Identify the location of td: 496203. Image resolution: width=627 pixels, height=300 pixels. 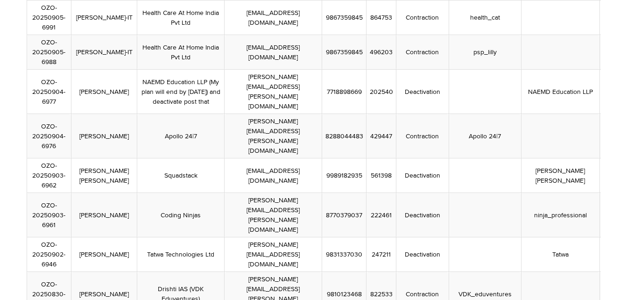
(382, 52).